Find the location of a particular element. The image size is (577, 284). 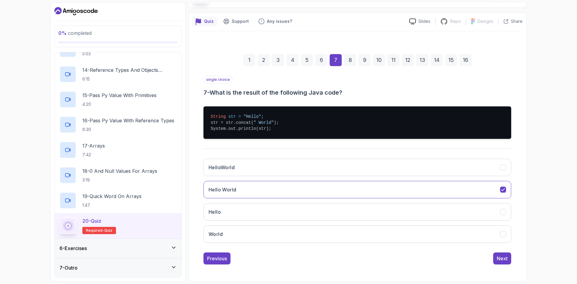

a: Slides is located at coordinates (420, 21).